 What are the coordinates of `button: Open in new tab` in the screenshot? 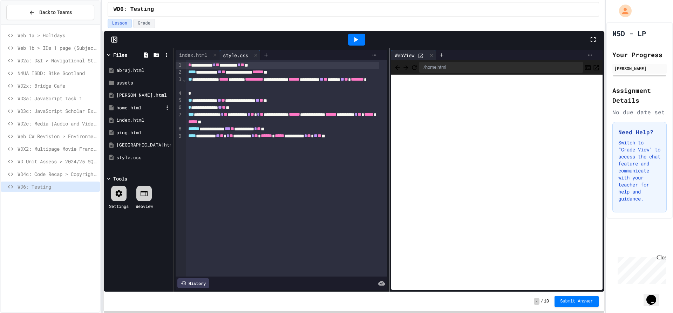 It's located at (597, 67).